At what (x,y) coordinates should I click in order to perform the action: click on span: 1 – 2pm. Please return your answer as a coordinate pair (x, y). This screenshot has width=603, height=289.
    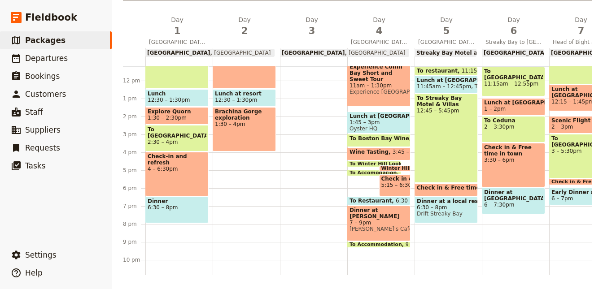
    Looking at the image, I should click on (495, 109).